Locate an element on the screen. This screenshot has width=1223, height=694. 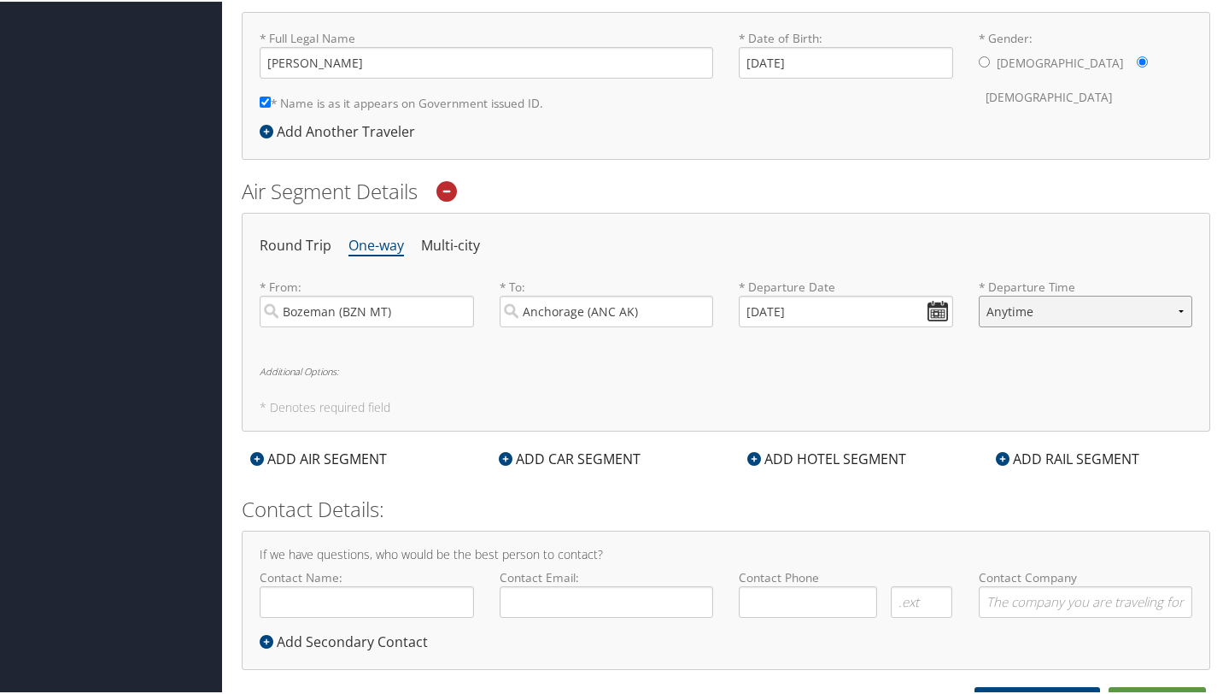
label: Contact Email: is located at coordinates (607, 591).